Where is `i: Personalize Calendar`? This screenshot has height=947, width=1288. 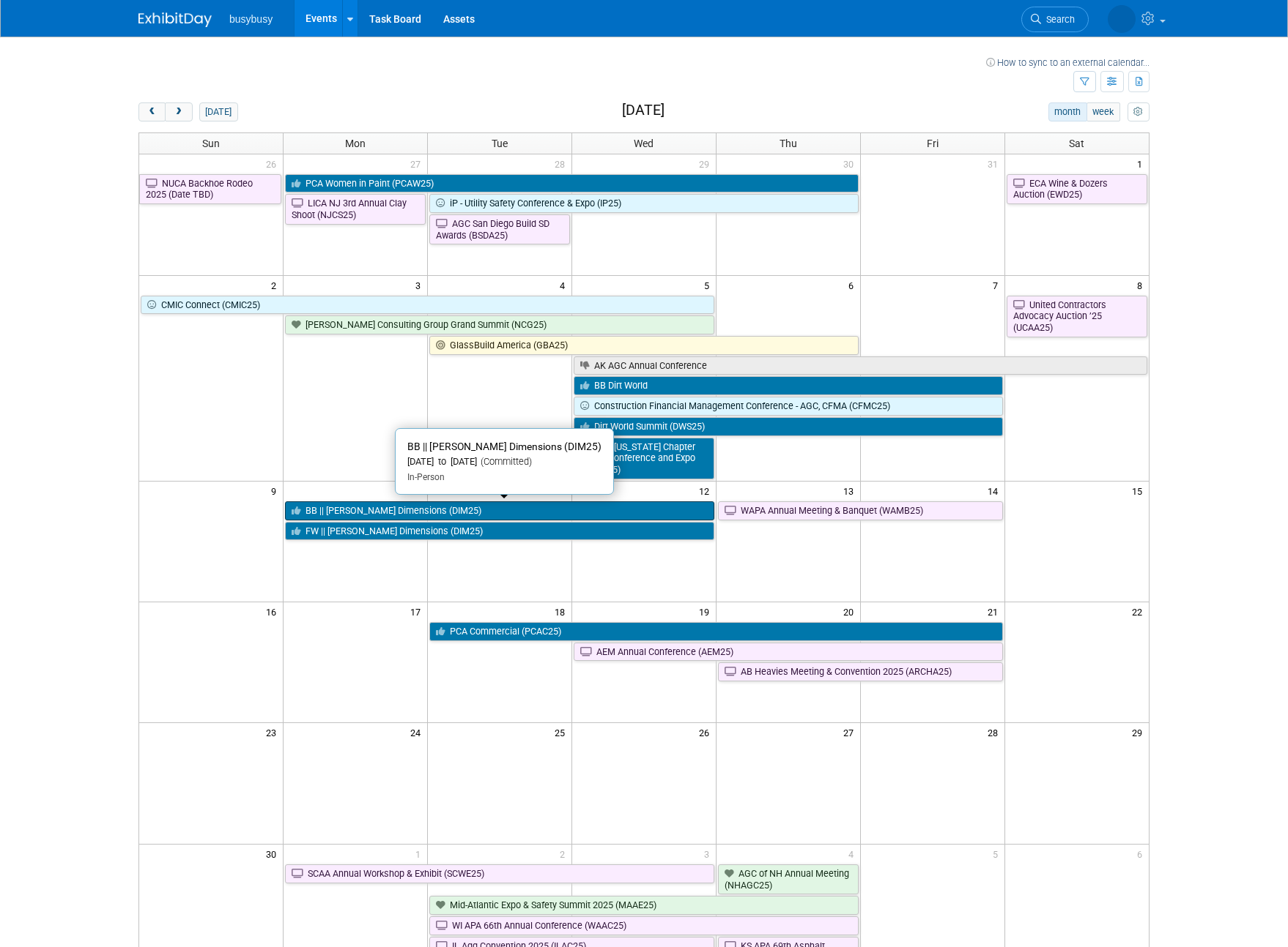 i: Personalize Calendar is located at coordinates (1137, 112).